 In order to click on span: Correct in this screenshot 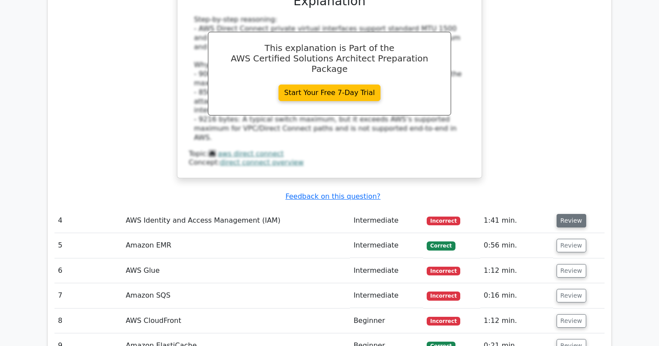, I will do `click(440, 246)`.